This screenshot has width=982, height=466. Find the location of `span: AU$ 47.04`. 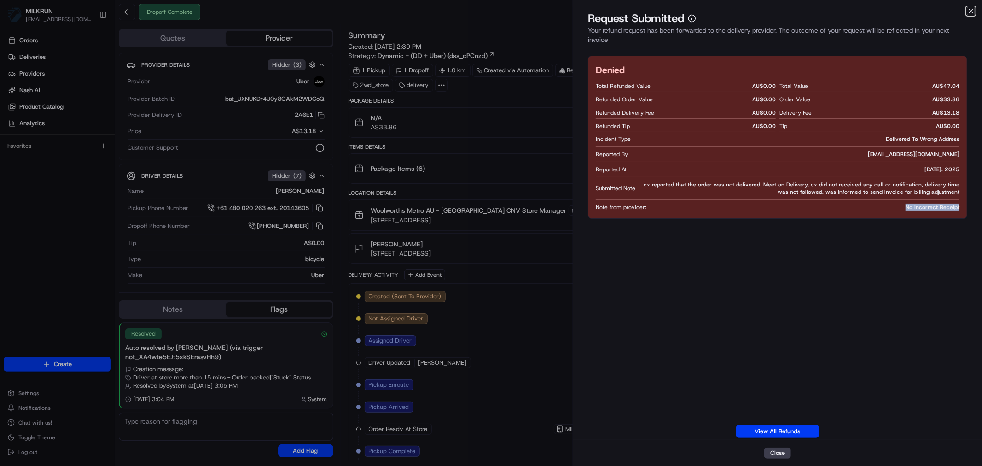

span: AU$ 47.04 is located at coordinates (946, 86).